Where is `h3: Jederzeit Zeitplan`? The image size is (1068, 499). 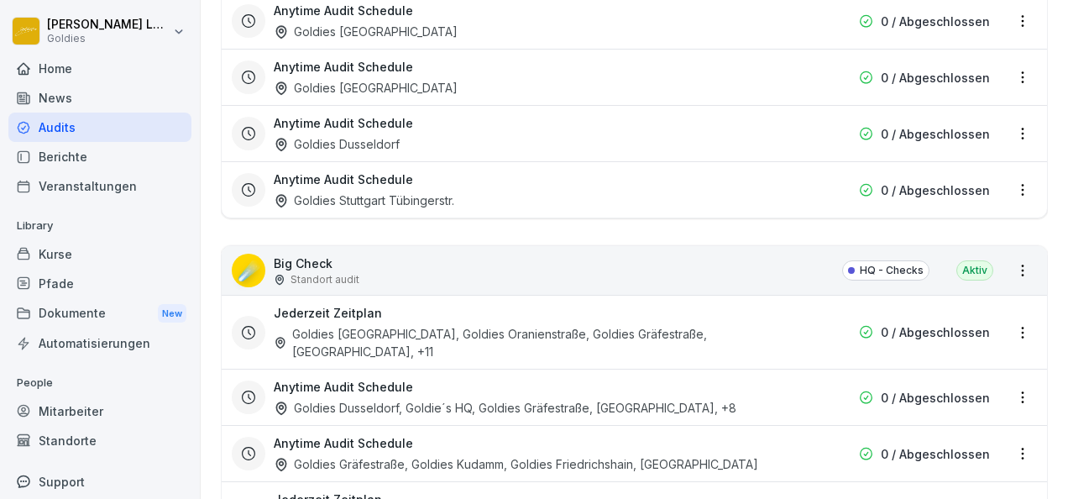 h3: Jederzeit Zeitplan is located at coordinates (328, 312).